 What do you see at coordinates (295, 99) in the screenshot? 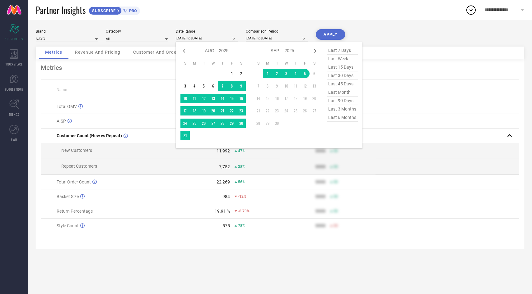
I see `td: Thu Sep 18 2025` at bounding box center [295, 99].